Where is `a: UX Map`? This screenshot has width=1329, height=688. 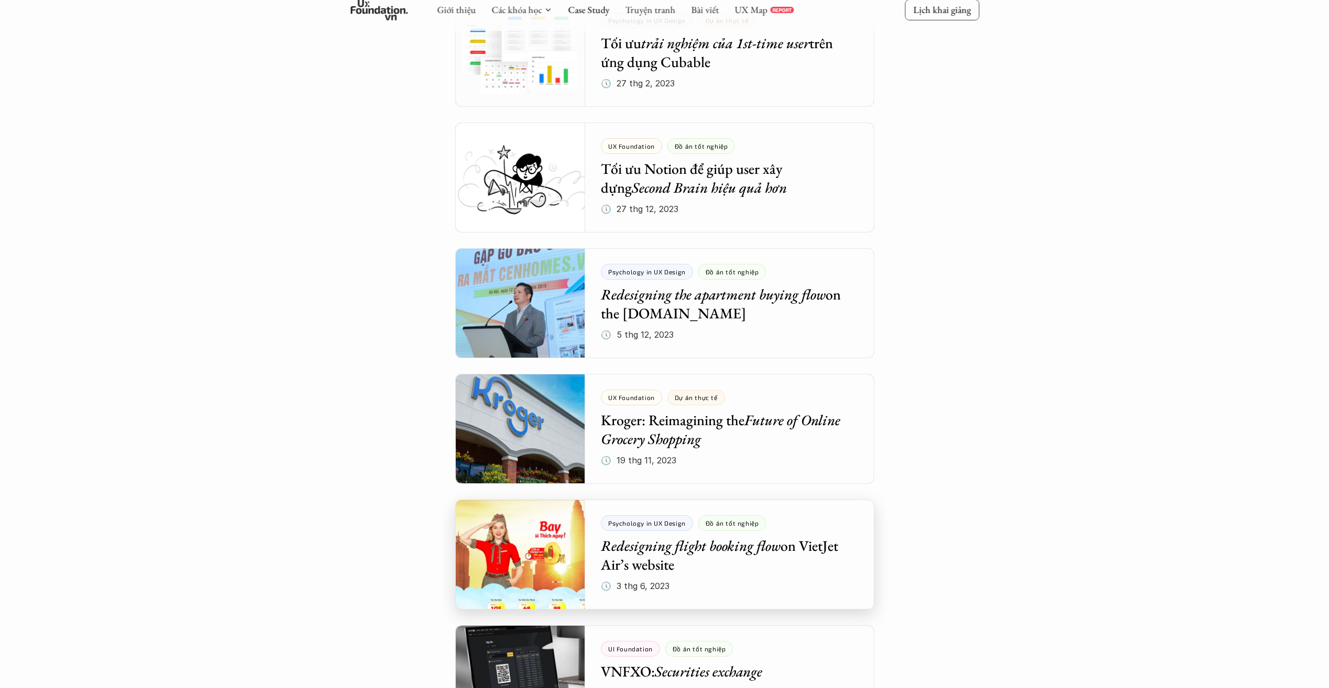
a: UX Map is located at coordinates (751, 9).